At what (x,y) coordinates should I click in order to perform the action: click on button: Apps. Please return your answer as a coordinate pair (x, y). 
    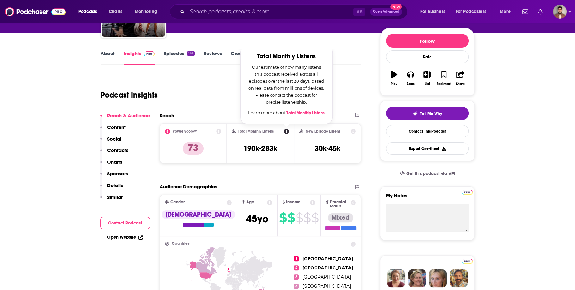
    Looking at the image, I should click on (411, 78).